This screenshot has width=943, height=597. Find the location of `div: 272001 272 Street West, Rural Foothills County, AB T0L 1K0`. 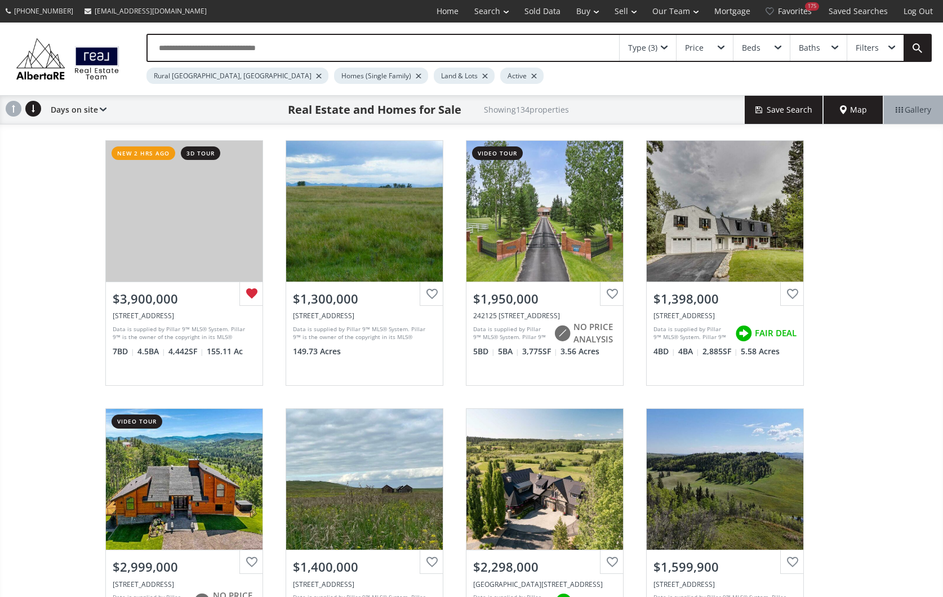

div: 272001 272 Street West, Rural Foothills County, AB T0L 1K0 is located at coordinates (184, 315).